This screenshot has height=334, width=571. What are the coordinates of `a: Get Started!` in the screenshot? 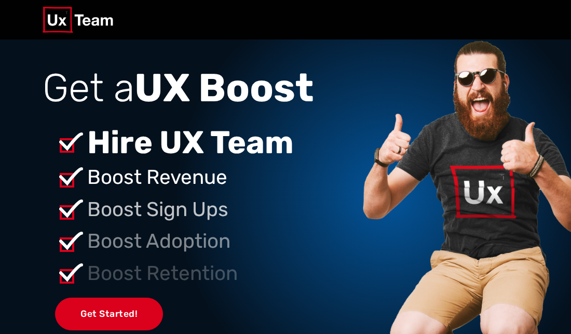 It's located at (109, 314).